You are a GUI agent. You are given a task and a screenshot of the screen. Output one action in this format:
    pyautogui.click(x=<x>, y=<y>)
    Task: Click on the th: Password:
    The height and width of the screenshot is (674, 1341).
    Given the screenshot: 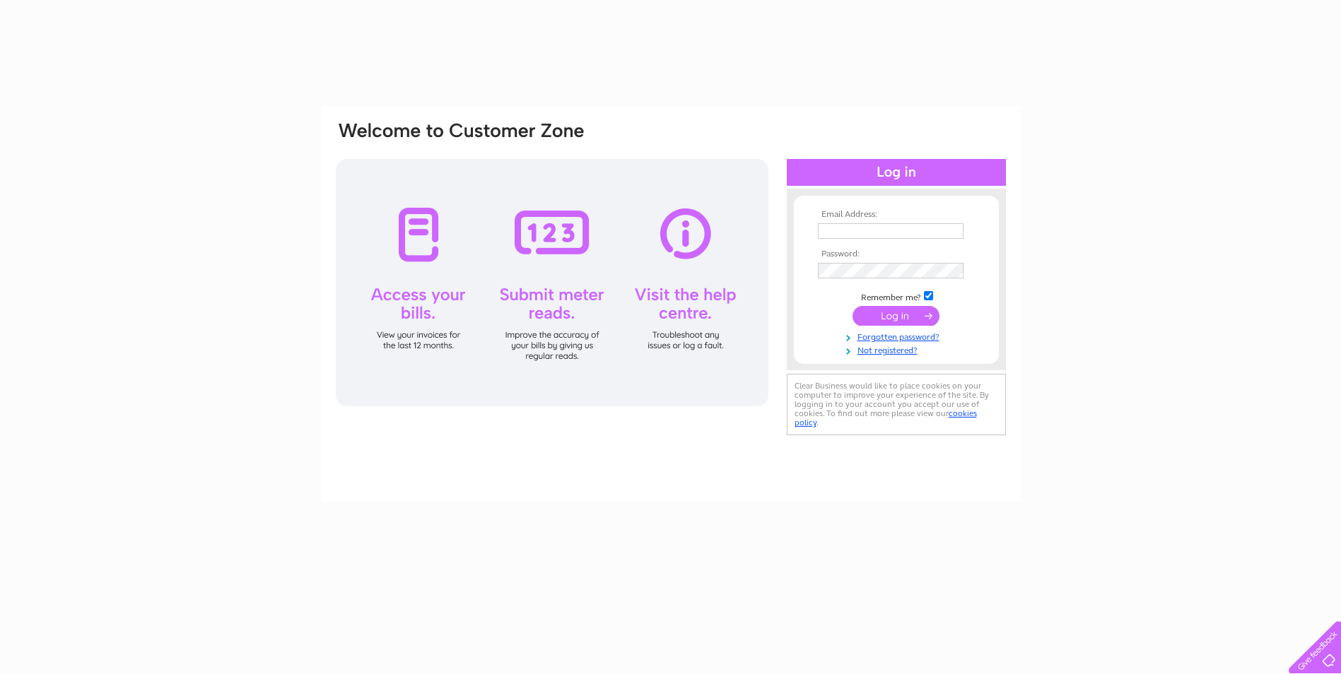 What is the action you would take?
    pyautogui.click(x=896, y=254)
    